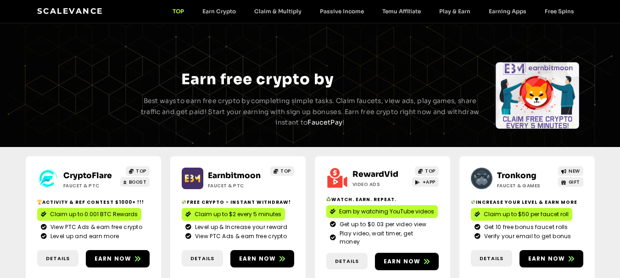  What do you see at coordinates (527, 202) in the screenshot?
I see `h2: Increase your level & earn more` at bounding box center [527, 202].